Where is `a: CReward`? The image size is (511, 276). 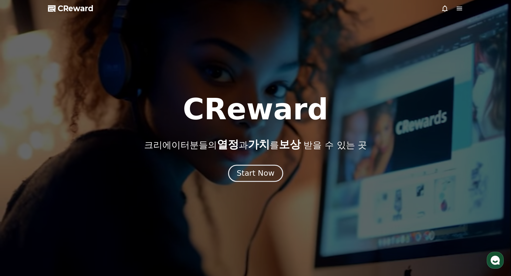
a: CReward is located at coordinates (71, 8).